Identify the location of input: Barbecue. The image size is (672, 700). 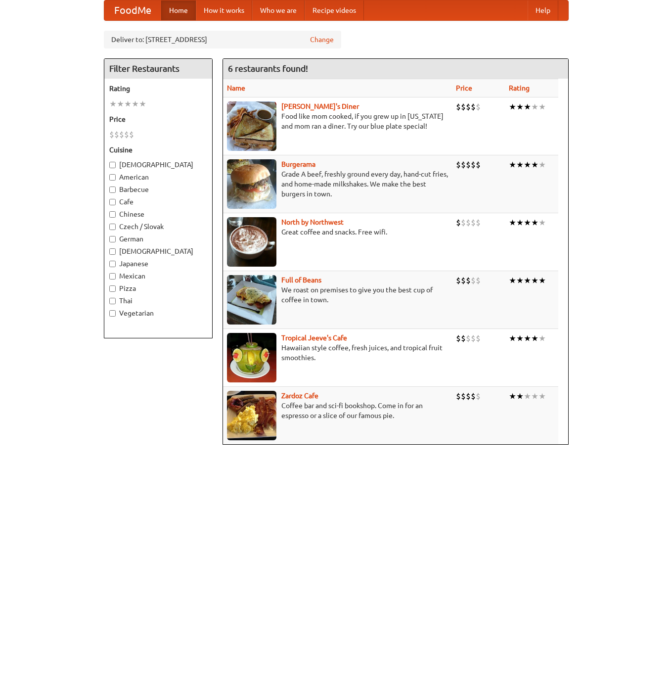
(112, 189).